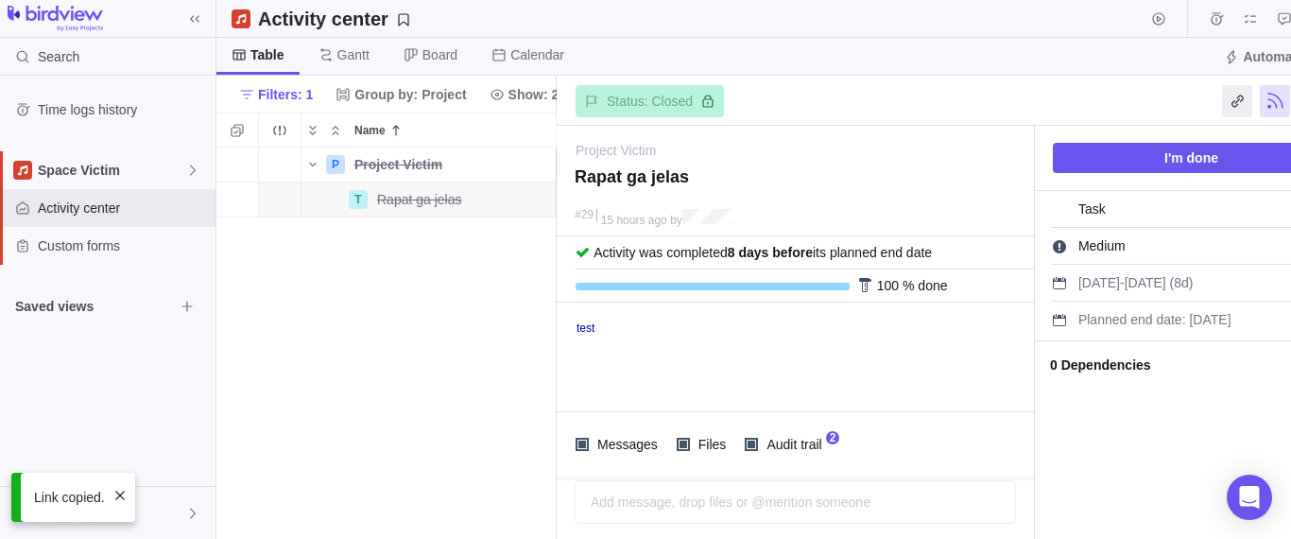 This screenshot has height=539, width=1291. Describe the element at coordinates (676, 220) in the screenshot. I see `span: by` at that location.